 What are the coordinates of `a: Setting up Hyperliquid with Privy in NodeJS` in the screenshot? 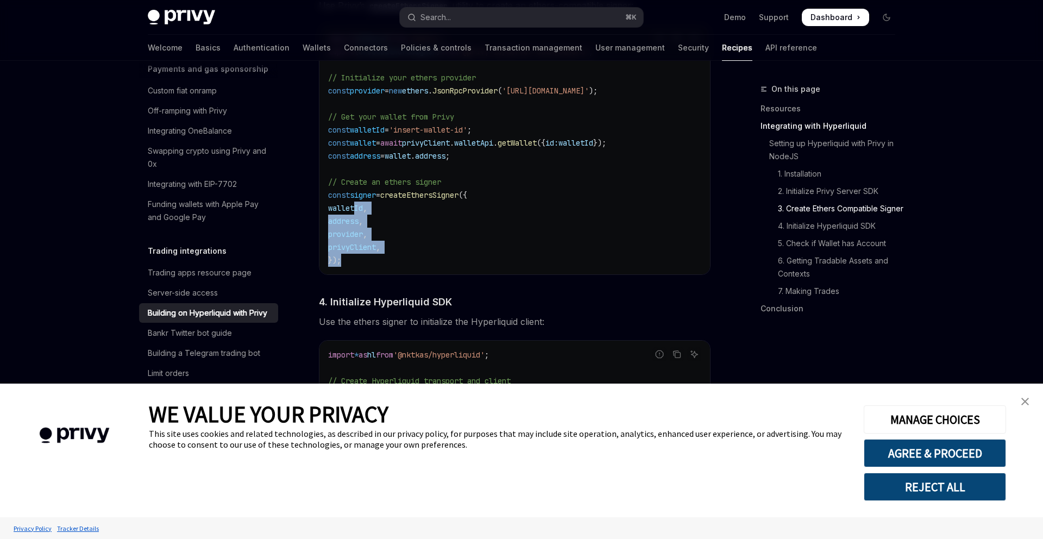 It's located at (832, 150).